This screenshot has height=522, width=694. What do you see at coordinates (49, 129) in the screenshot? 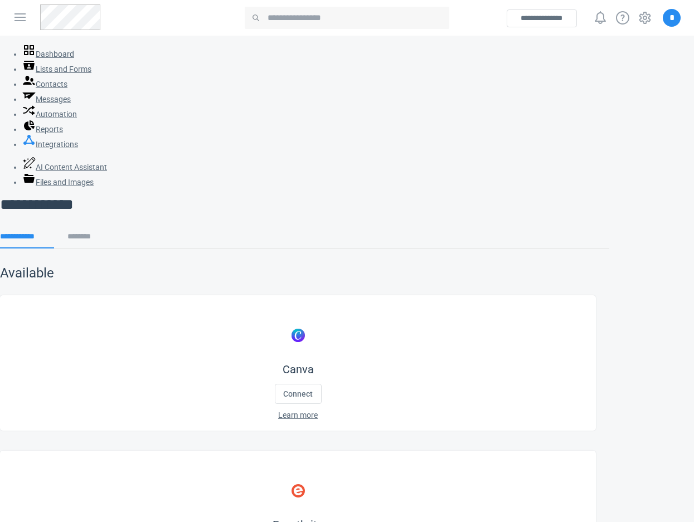
I see `span: Reports` at bounding box center [49, 129].